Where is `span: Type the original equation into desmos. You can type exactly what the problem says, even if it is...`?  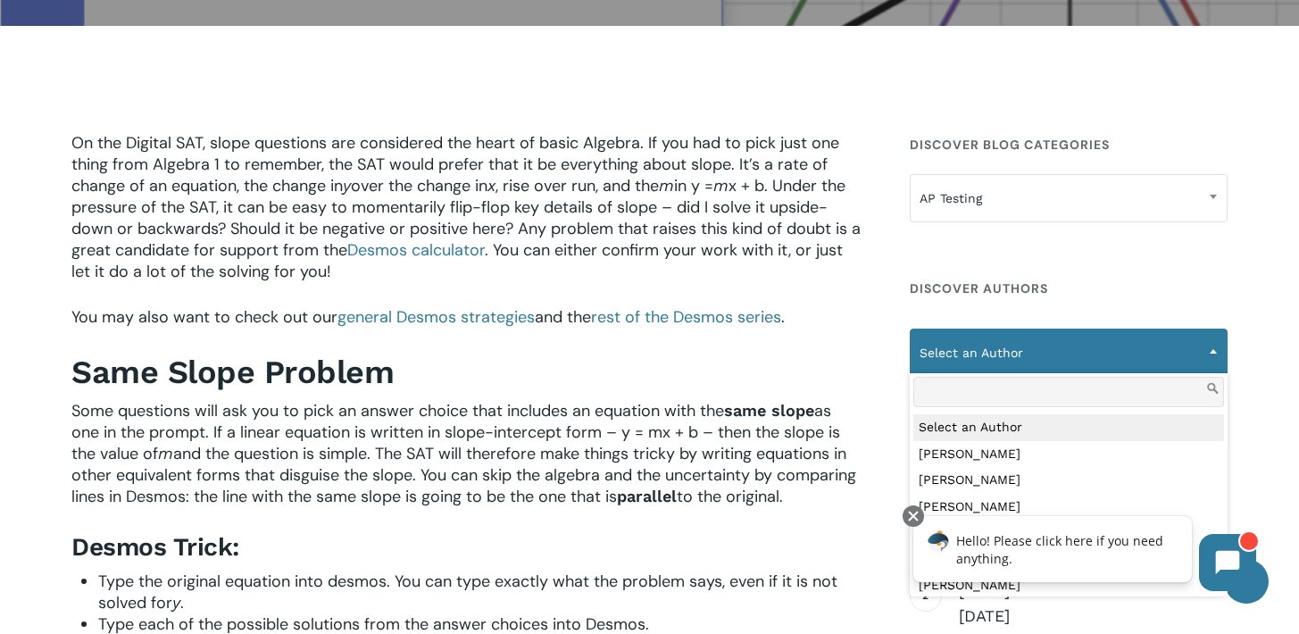
span: Type the original equation into desmos. You can type exactly what the problem says, even if it is... is located at coordinates (468, 592).